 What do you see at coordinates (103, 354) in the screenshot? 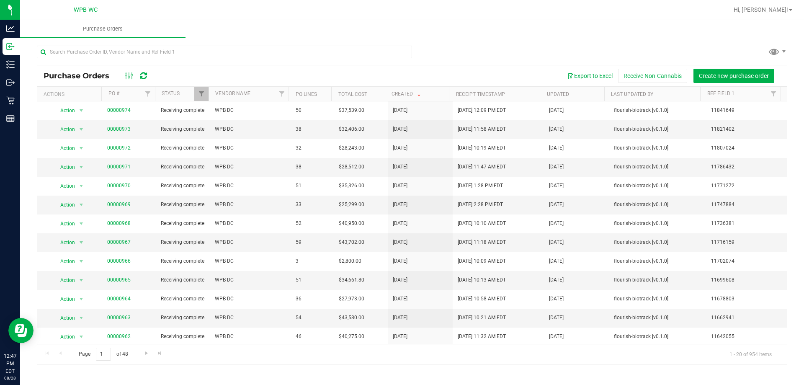
I see `span: Page of 48` at bounding box center [103, 354].